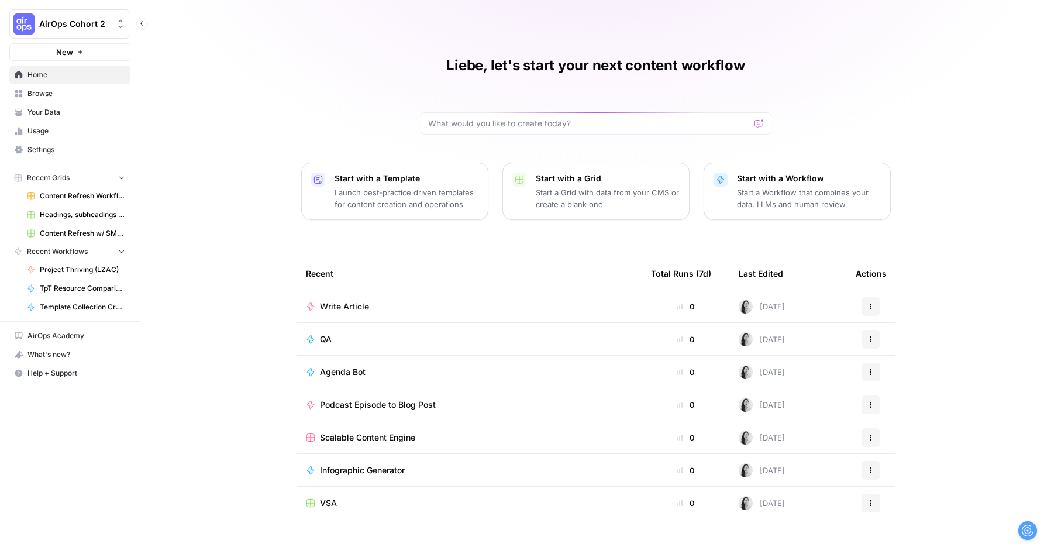 The width and height of the screenshot is (1051, 554). What do you see at coordinates (595, 66) in the screenshot?
I see `h1: Liebe, let's start your next content workflow` at bounding box center [595, 66].